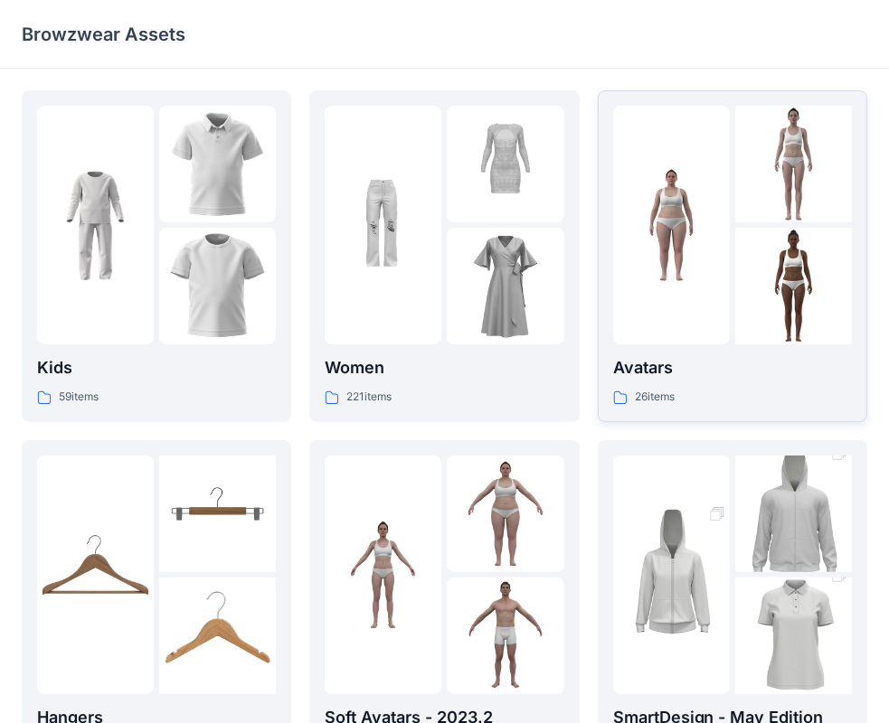  What do you see at coordinates (156, 368) in the screenshot?
I see `p: Kids` at bounding box center [156, 368].